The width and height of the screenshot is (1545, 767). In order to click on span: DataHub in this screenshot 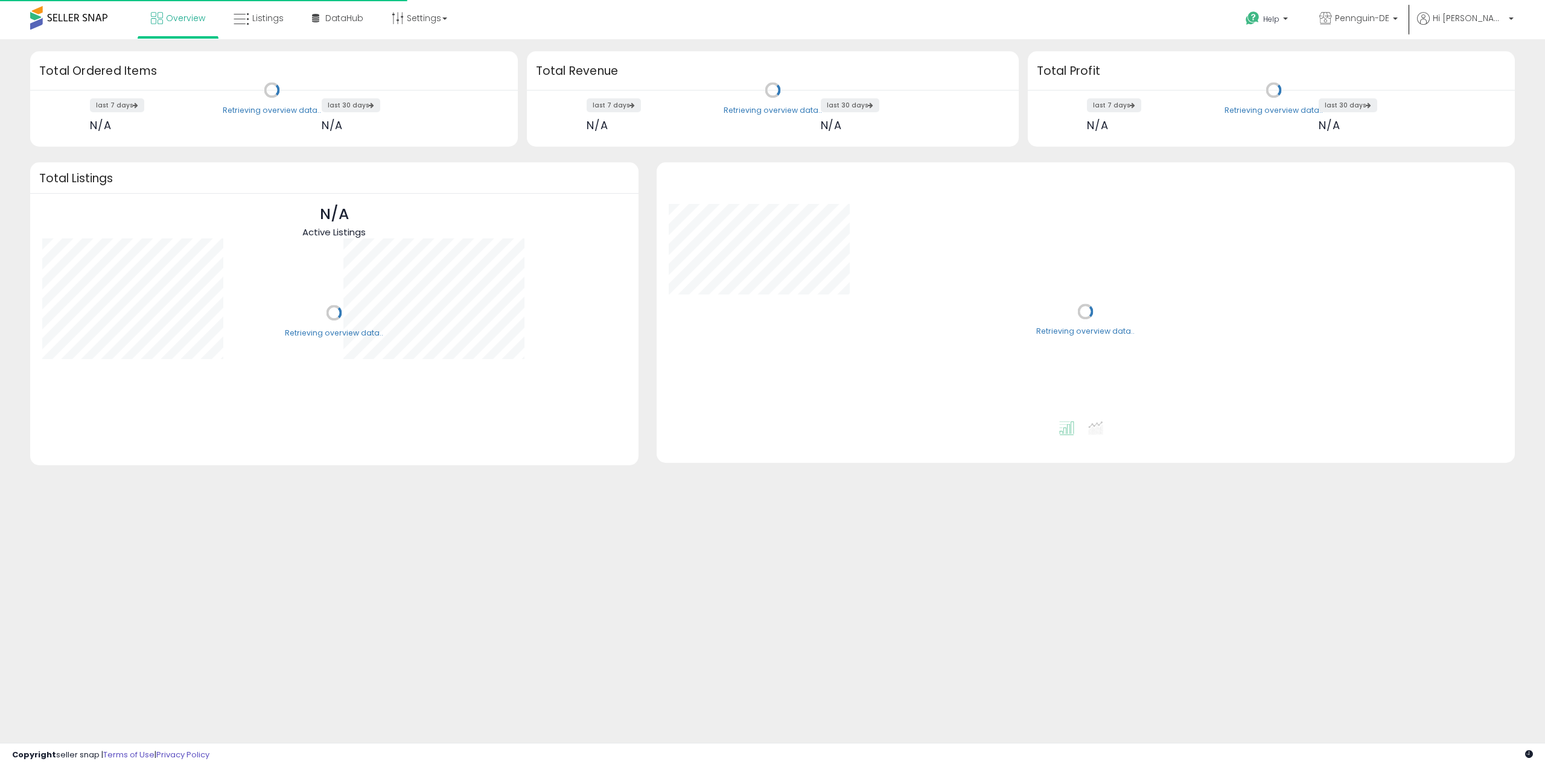, I will do `click(344, 18)`.